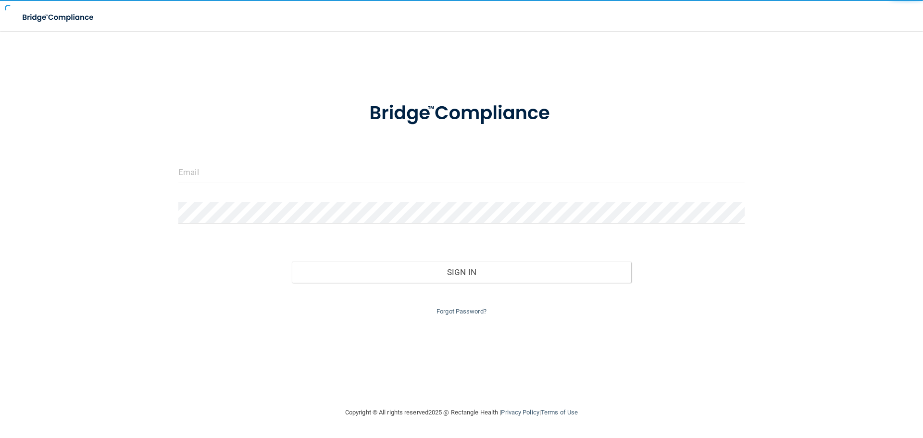 The image size is (923, 438). I want to click on a: Forgot Password?, so click(462, 311).